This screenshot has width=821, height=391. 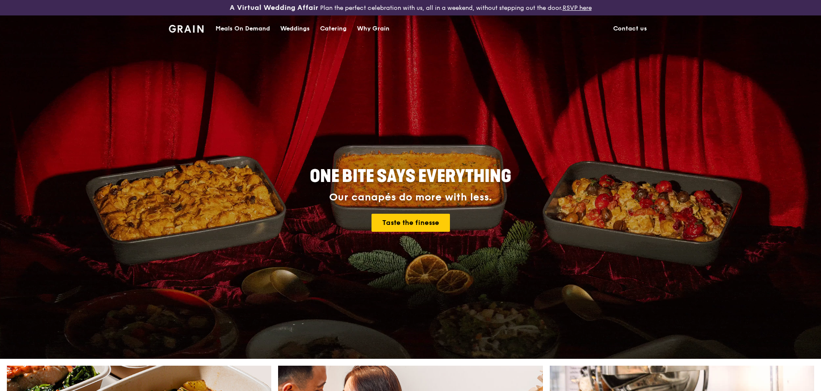 I want to click on img: Grain, so click(x=186, y=29).